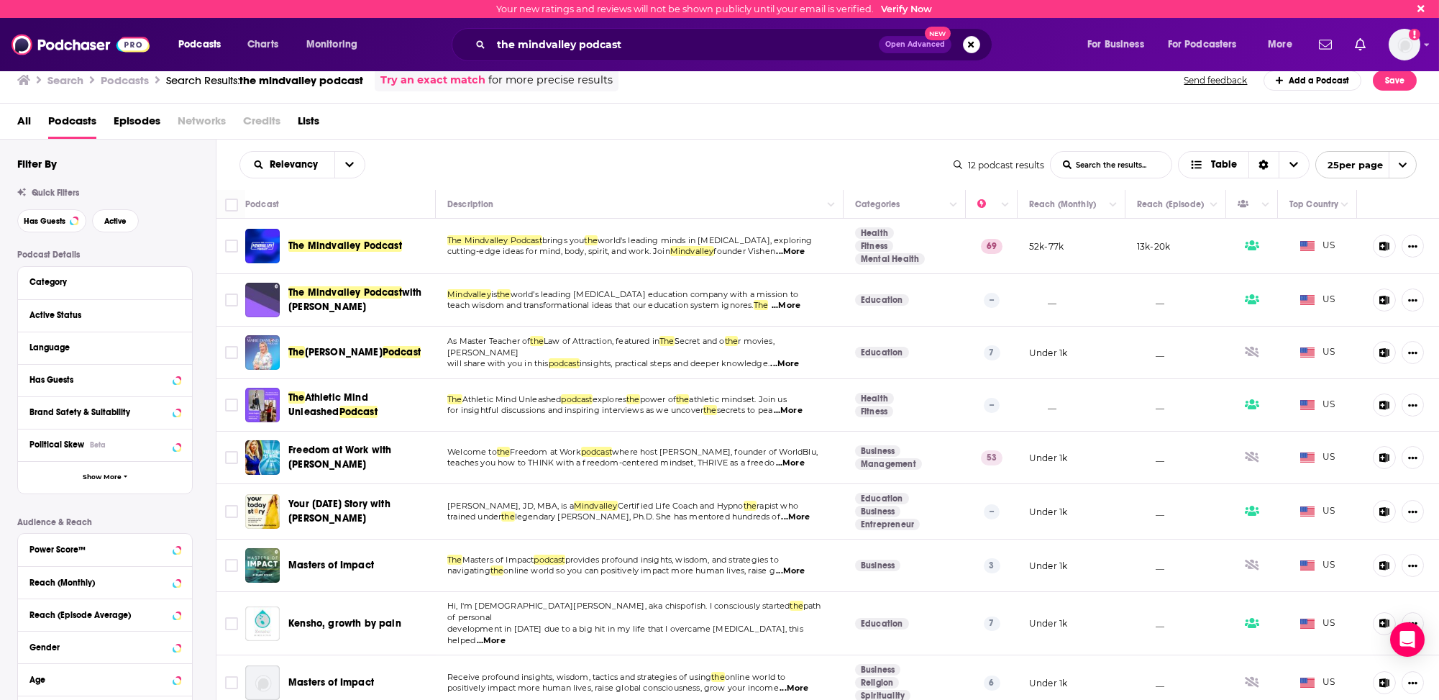 This screenshot has width=1439, height=700. What do you see at coordinates (302, 165) in the screenshot?
I see `h2: Choose List sort` at bounding box center [302, 165].